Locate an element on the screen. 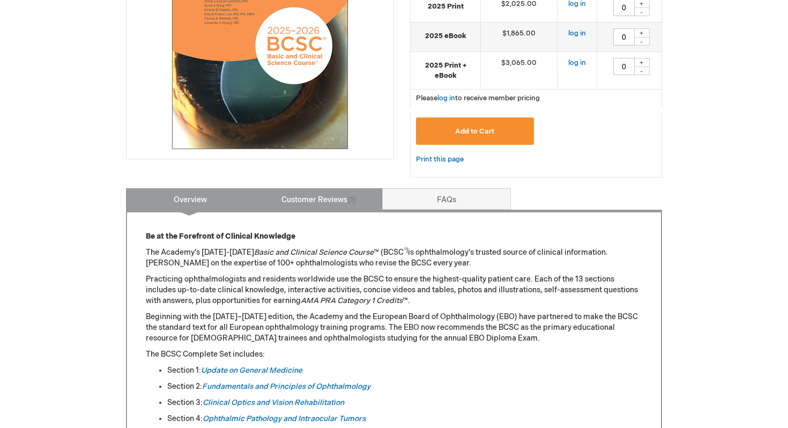 The image size is (788, 428). a: Customer Reviews1 is located at coordinates (318, 199).